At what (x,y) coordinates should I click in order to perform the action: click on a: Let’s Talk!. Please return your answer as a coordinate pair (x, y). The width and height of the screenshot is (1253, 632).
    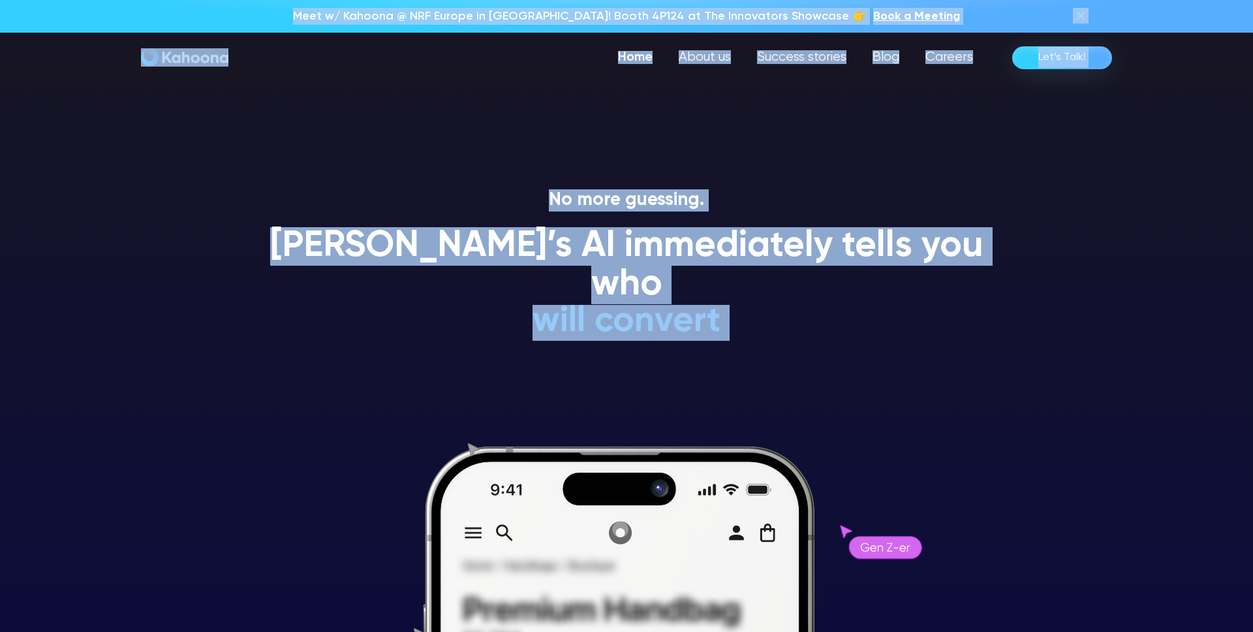
    Looking at the image, I should click on (1062, 57).